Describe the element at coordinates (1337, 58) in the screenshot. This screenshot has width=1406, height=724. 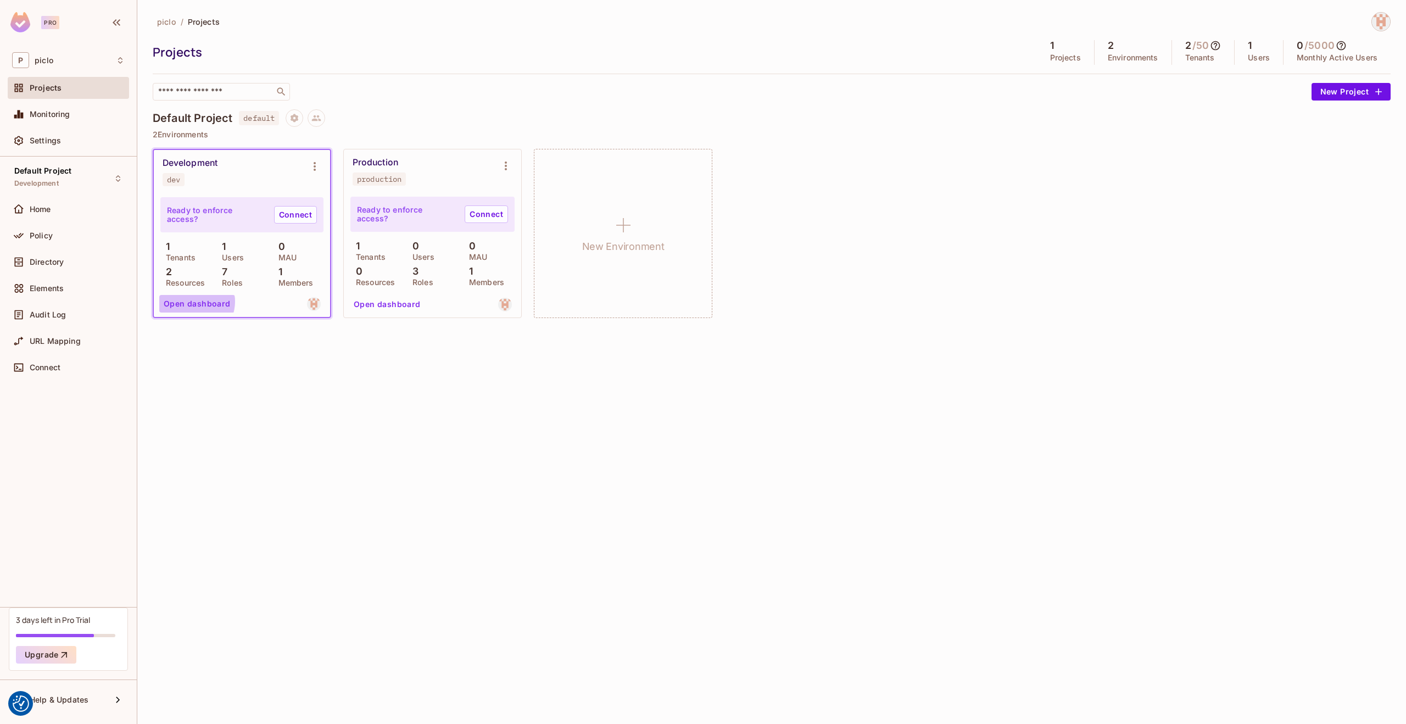
I see `p: Monthly Active Users` at that location.